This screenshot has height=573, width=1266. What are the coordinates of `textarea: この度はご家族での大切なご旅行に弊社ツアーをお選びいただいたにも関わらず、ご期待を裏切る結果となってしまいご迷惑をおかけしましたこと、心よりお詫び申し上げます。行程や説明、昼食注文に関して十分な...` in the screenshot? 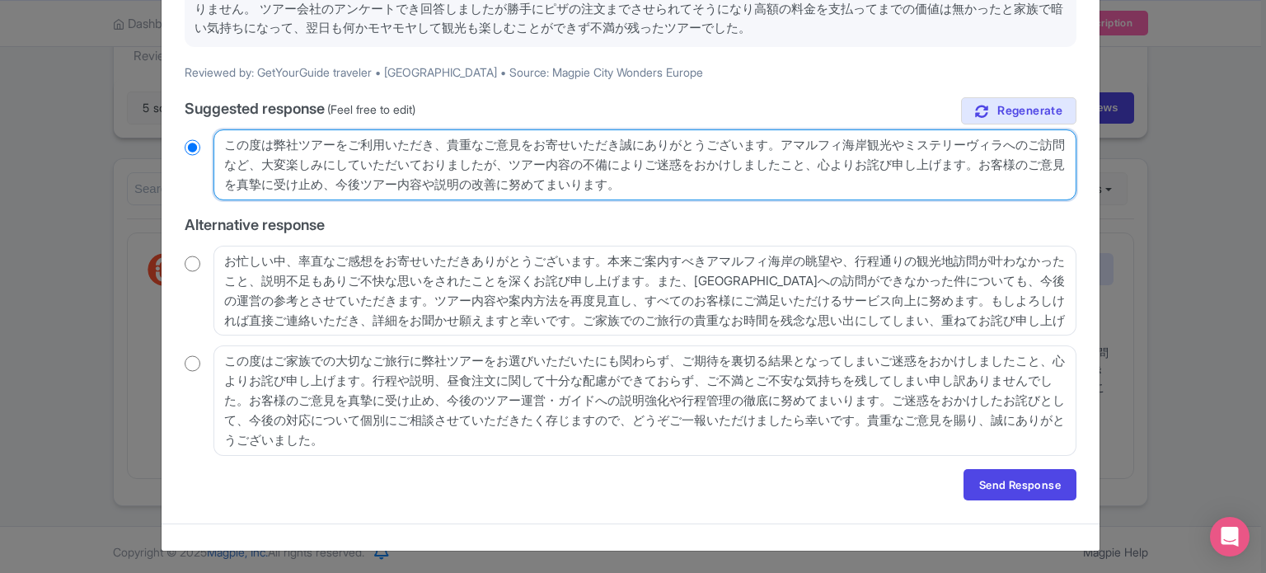 It's located at (645, 401).